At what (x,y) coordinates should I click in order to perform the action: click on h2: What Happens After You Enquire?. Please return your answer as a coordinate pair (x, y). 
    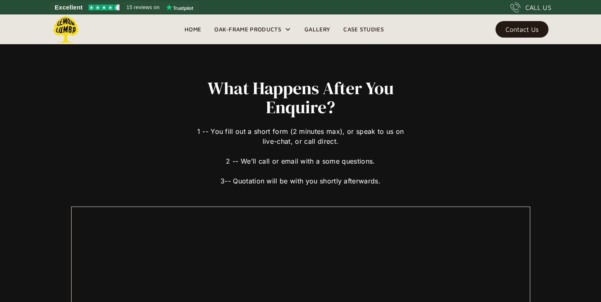
    Looking at the image, I should click on (301, 98).